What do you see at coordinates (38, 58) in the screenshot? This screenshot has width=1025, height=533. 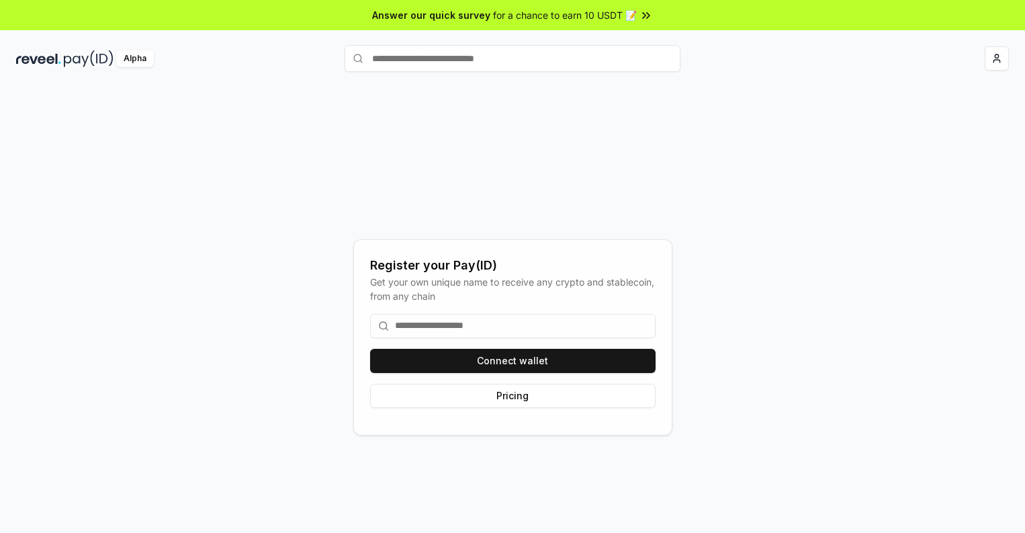 I see `img: reveel_dark` at bounding box center [38, 58].